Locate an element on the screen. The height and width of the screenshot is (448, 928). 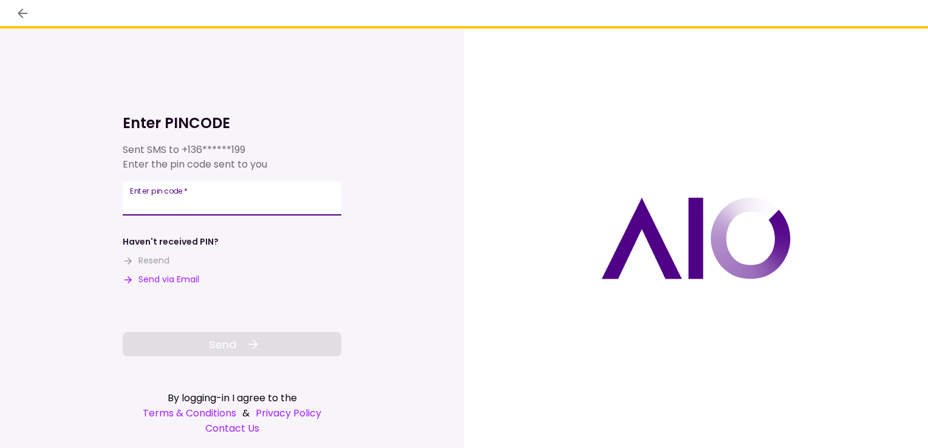
label: Enter pin code is located at coordinates (159, 191).